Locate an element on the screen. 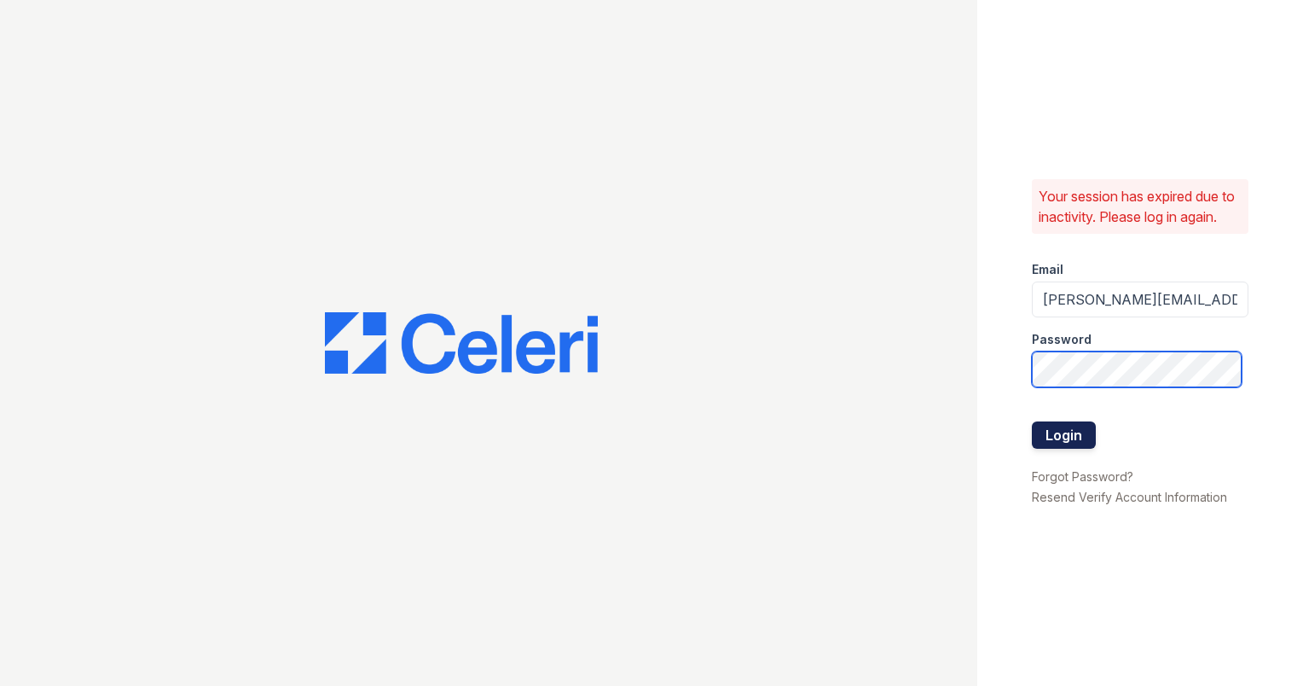 This screenshot has width=1303, height=686. a: Resend Verify Account Information is located at coordinates (1129, 496).